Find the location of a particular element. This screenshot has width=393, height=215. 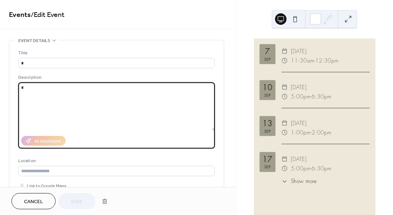

span: 12:30pm is located at coordinates (327, 61).